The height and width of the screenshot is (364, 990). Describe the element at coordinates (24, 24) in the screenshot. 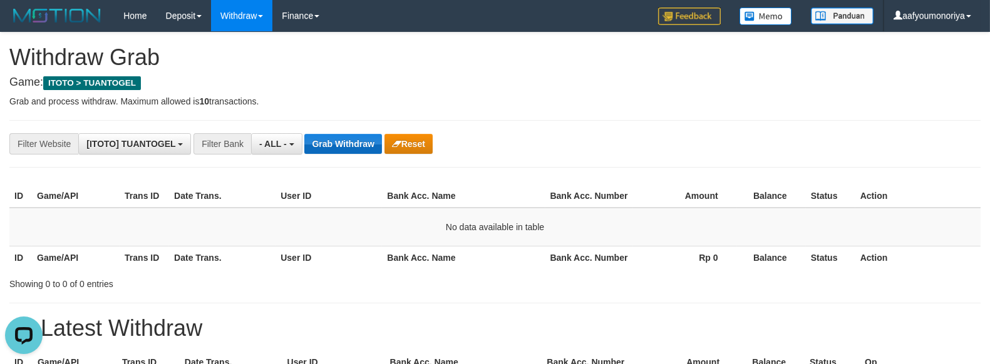

I see `button: Open LiveChat chat widget` at that location.